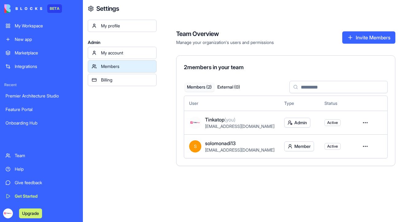  What do you see at coordinates (299, 146) in the screenshot?
I see `button: Member` at bounding box center [299, 146].